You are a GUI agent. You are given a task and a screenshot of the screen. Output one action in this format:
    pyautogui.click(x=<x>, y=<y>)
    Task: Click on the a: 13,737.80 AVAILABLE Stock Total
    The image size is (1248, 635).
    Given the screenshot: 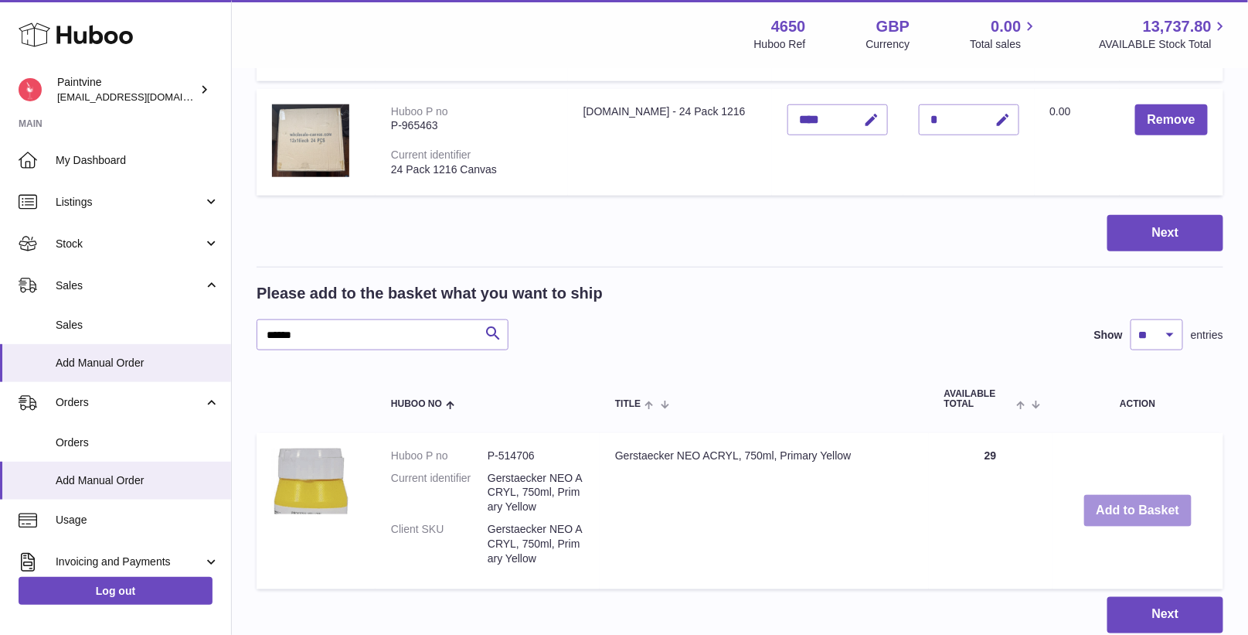 What is the action you would take?
    pyautogui.click(x=1164, y=34)
    